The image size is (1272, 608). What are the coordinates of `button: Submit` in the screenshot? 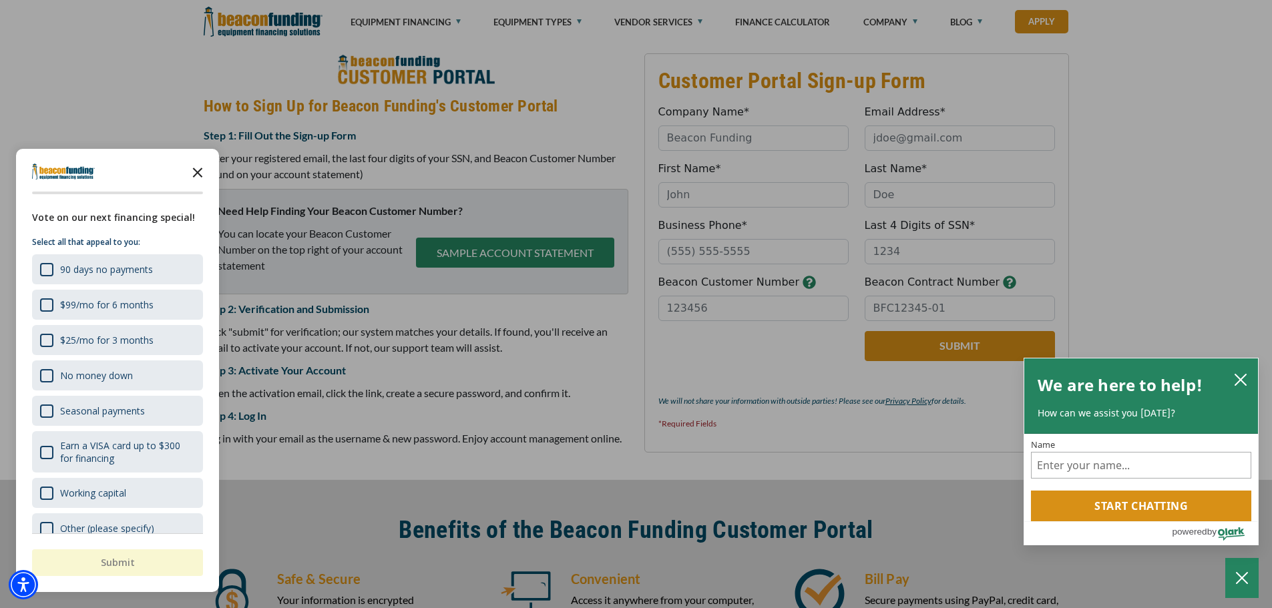 It's located at (117, 563).